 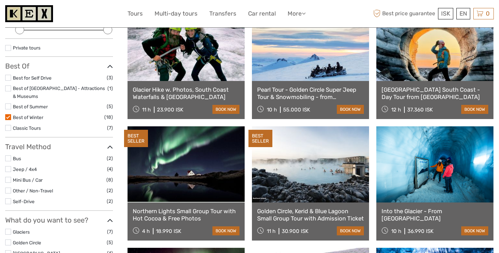 I want to click on a: Jeep / 4x4, so click(x=25, y=170).